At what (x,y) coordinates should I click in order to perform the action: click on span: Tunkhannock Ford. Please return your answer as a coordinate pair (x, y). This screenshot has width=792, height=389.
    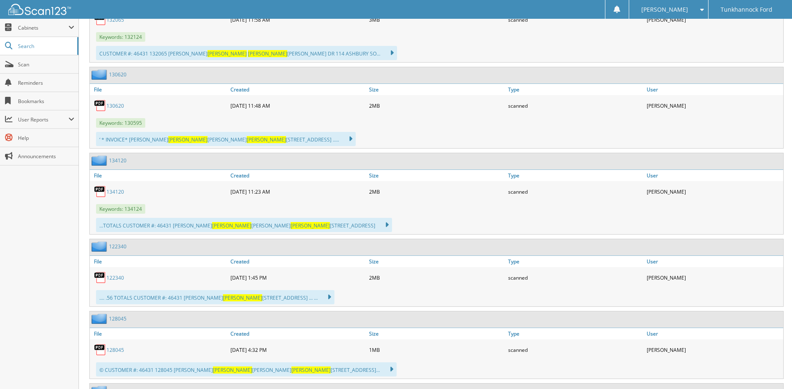
    Looking at the image, I should click on (747, 10).